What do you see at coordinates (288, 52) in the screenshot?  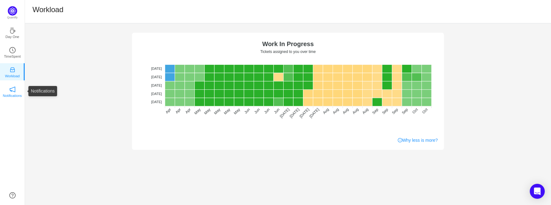 I see `text: Tickets assigned to you over time` at bounding box center [288, 52].